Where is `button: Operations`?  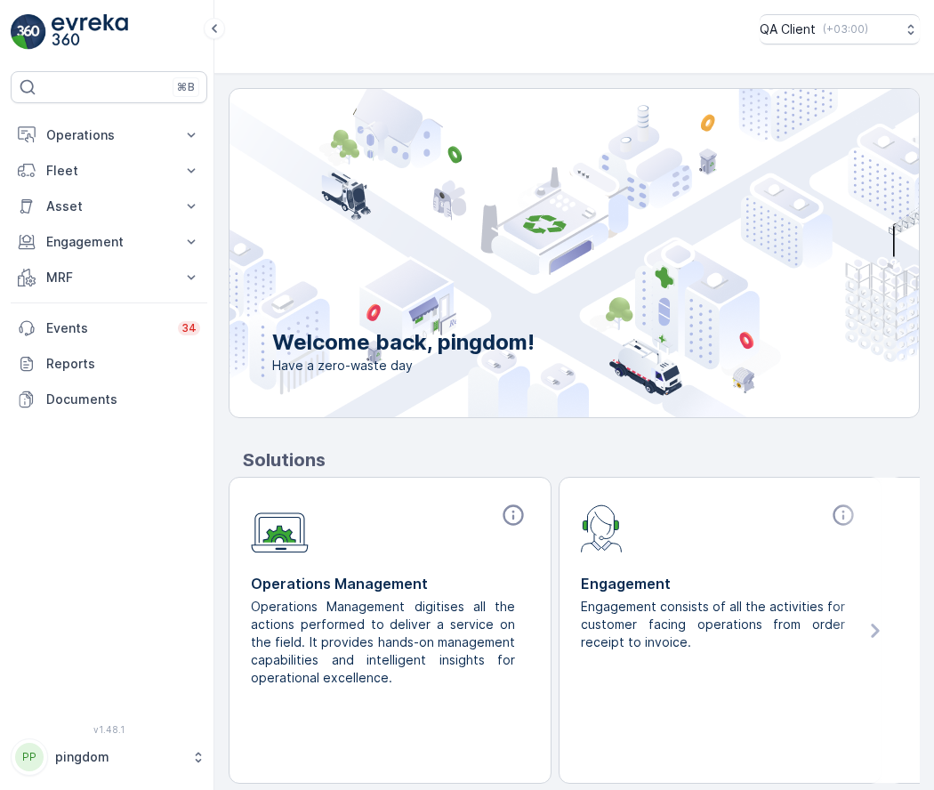
button: Operations is located at coordinates (109, 135).